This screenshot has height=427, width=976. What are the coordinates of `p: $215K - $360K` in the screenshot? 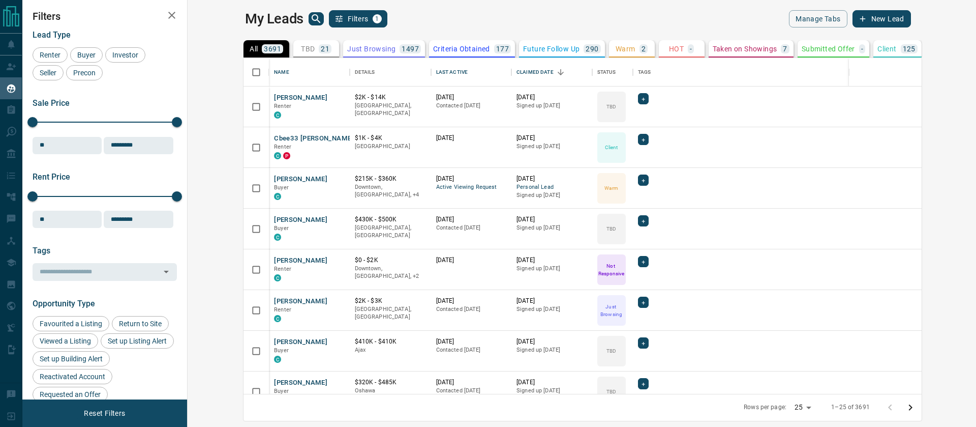 It's located at (391, 178).